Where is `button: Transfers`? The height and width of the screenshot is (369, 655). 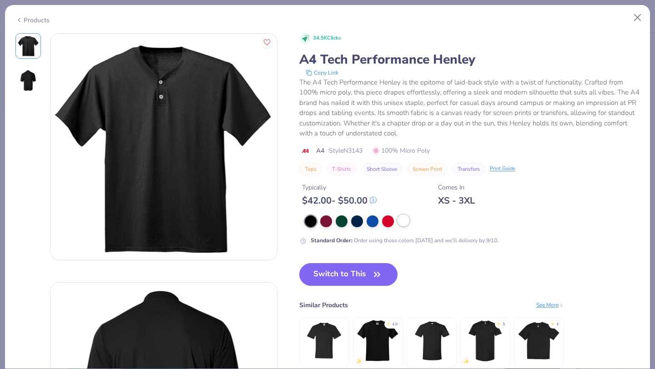
button: Transfers is located at coordinates (468, 169).